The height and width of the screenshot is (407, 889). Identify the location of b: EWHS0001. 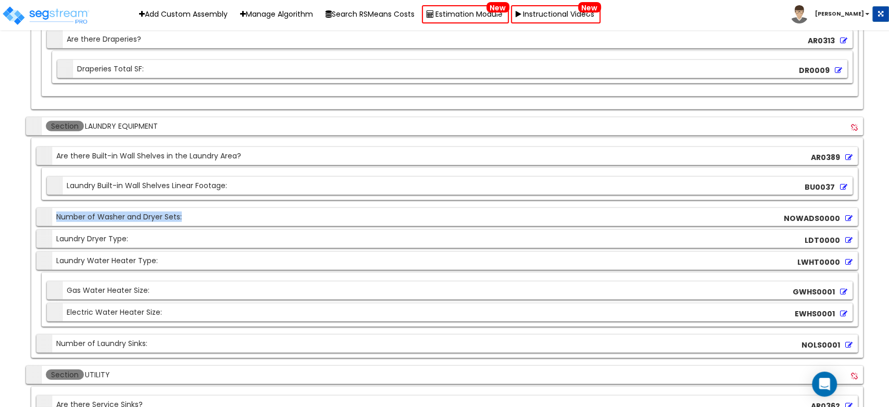
(815, 314).